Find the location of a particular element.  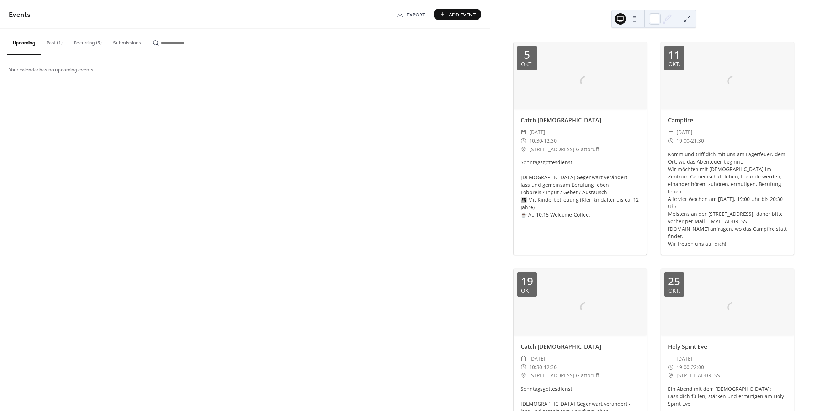

span: Events is located at coordinates (20, 15).